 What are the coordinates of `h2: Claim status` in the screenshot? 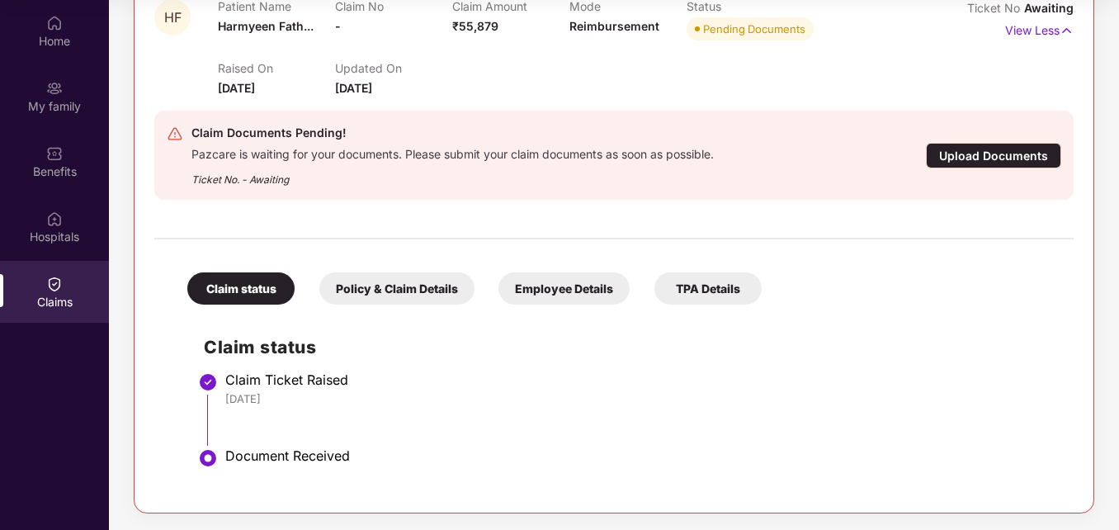 It's located at (631, 347).